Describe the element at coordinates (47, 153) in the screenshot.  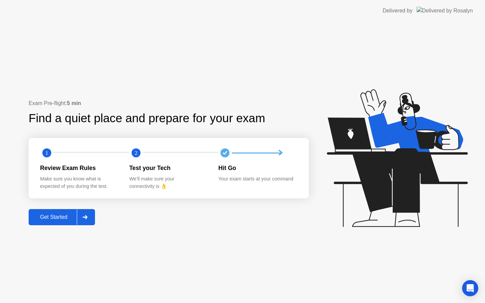
I see `text: 1` at that location.